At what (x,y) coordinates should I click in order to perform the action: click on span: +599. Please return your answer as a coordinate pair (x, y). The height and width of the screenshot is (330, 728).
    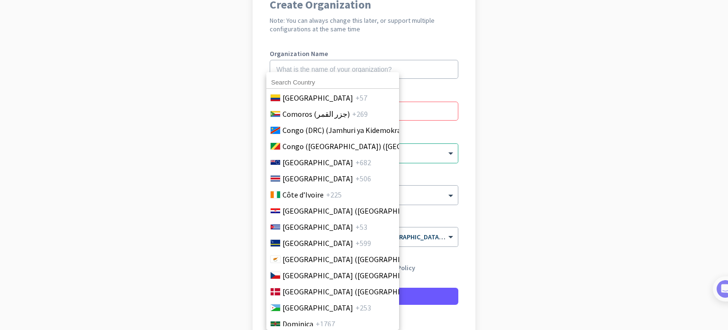
    Looking at the image, I should click on (363, 243).